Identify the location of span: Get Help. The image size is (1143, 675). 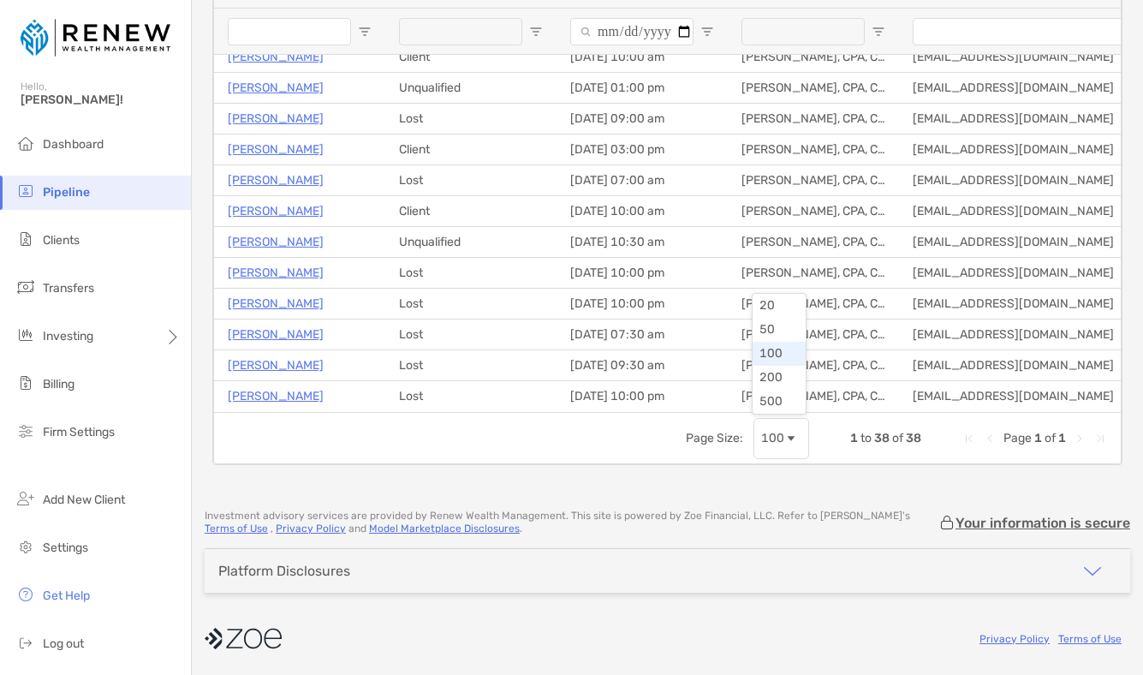
(66, 595).